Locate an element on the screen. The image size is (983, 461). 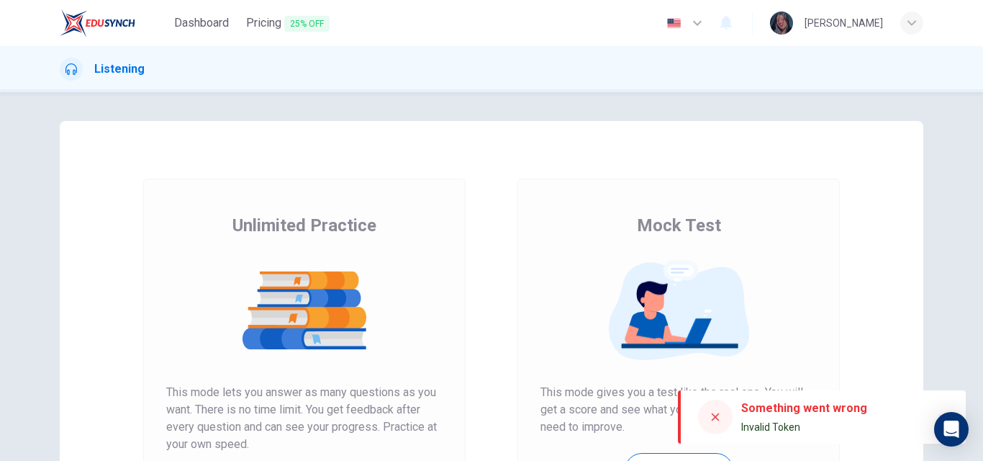
img: EduSynch logo is located at coordinates (97, 23).